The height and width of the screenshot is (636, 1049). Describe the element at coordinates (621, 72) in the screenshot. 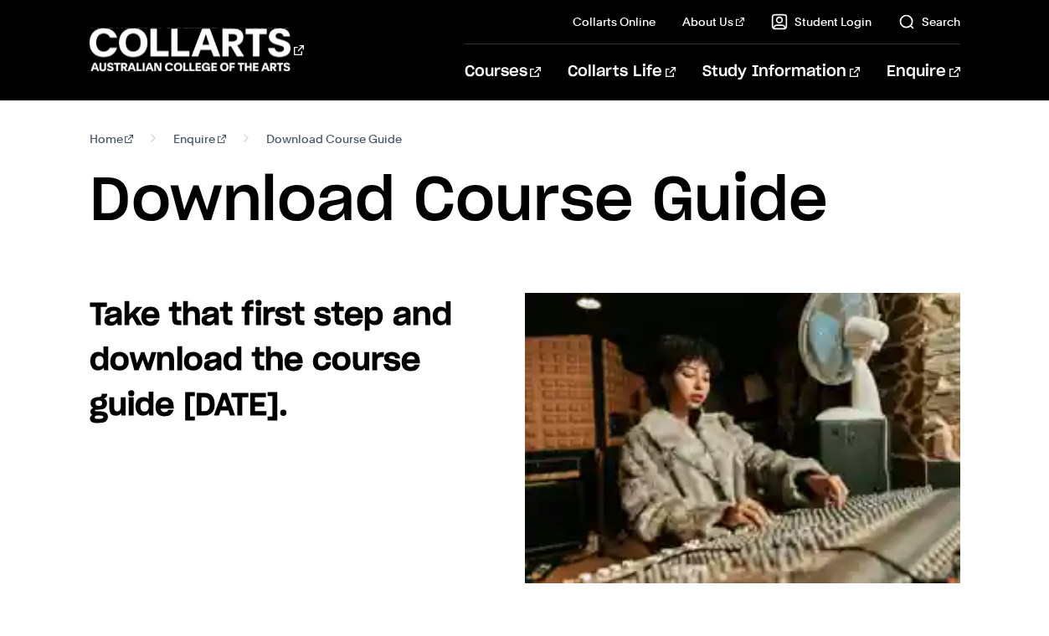

I see `a: Collarts Life` at that location.